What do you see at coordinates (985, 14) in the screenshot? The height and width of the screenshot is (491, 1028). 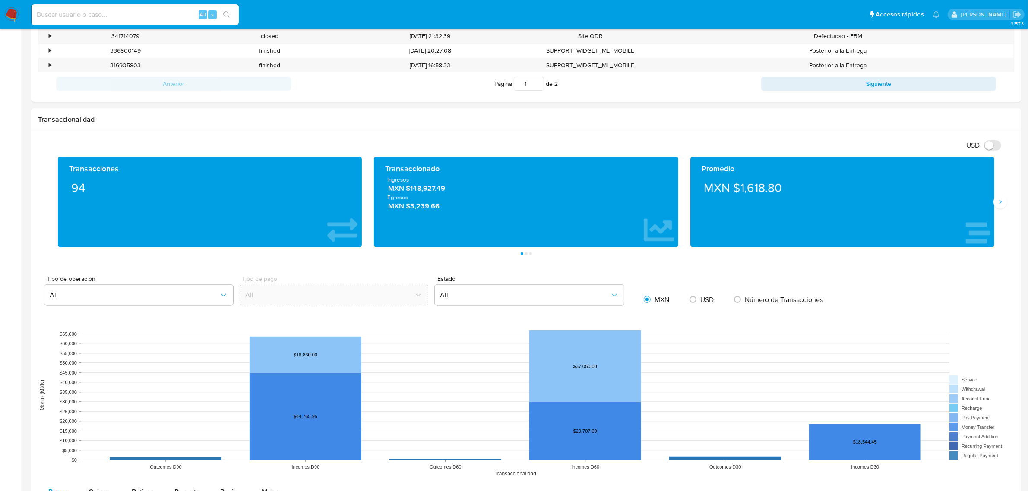 I see `p: alan.cervantesmartinez@mercadolibre.com.mx` at bounding box center [985, 14].